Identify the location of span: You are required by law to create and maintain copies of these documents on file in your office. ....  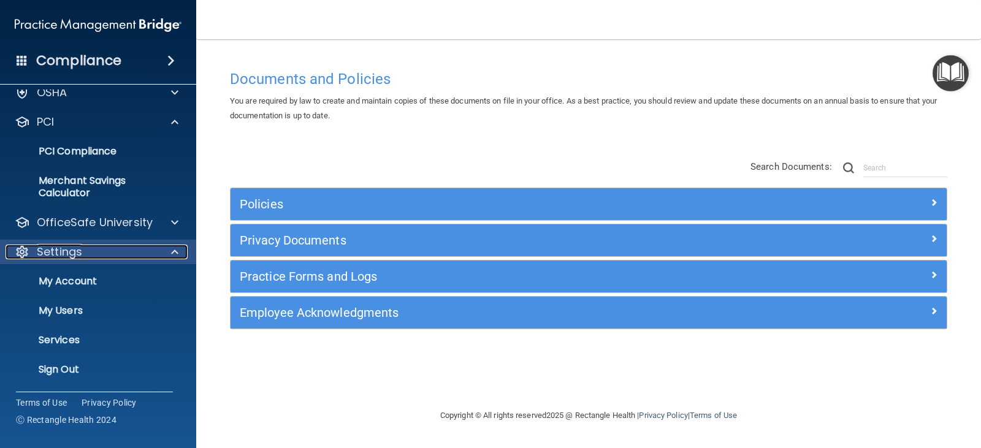
(583, 108).